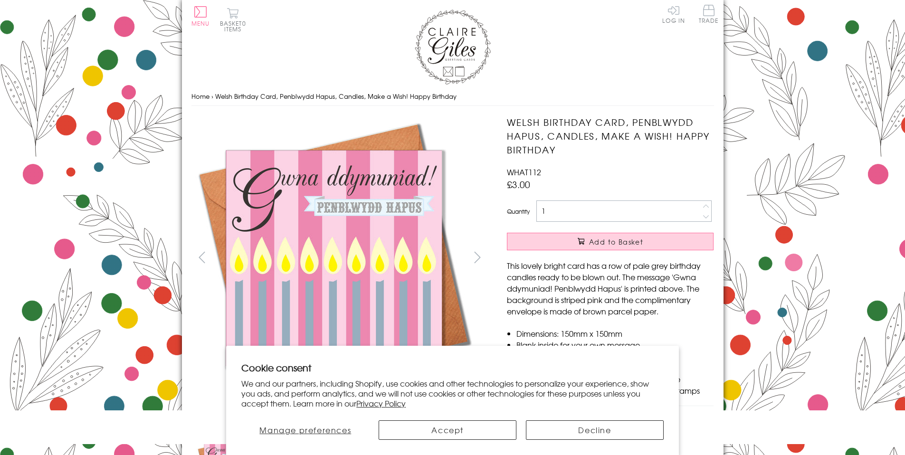 The height and width of the screenshot is (455, 905). What do you see at coordinates (452, 368) in the screenshot?
I see `h2: Cookie consent` at bounding box center [452, 368].